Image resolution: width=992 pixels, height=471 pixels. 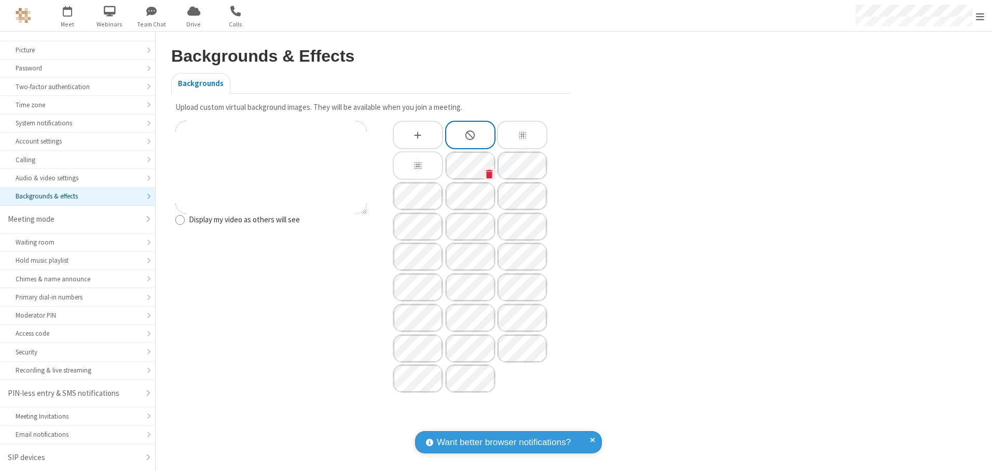 I want to click on div: Two-factor authentication, so click(x=77, y=87).